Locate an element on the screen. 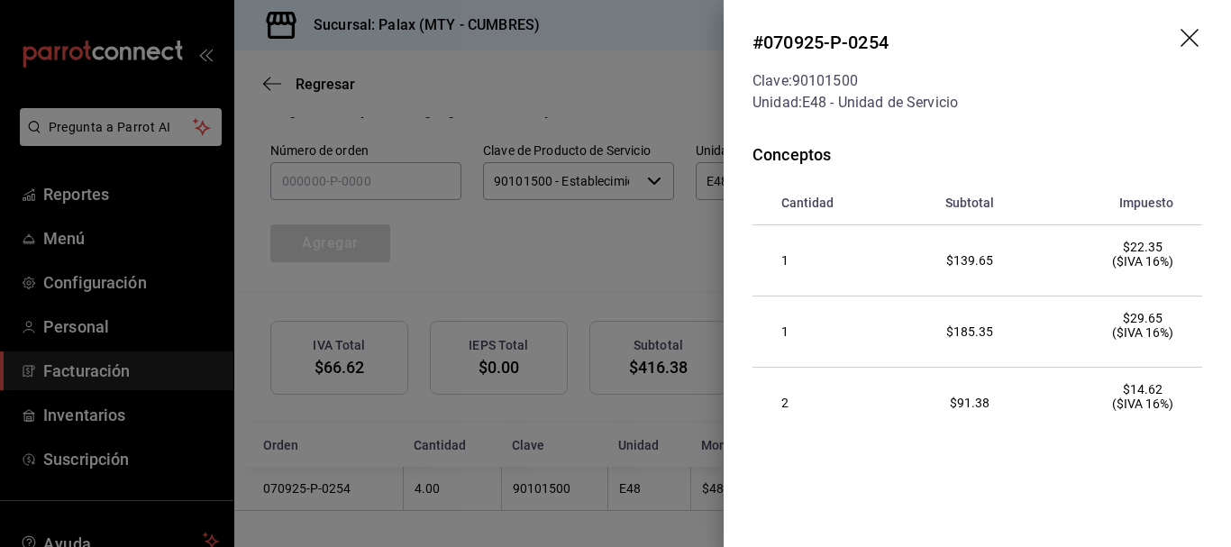  th: Subtotal is located at coordinates (968, 203).